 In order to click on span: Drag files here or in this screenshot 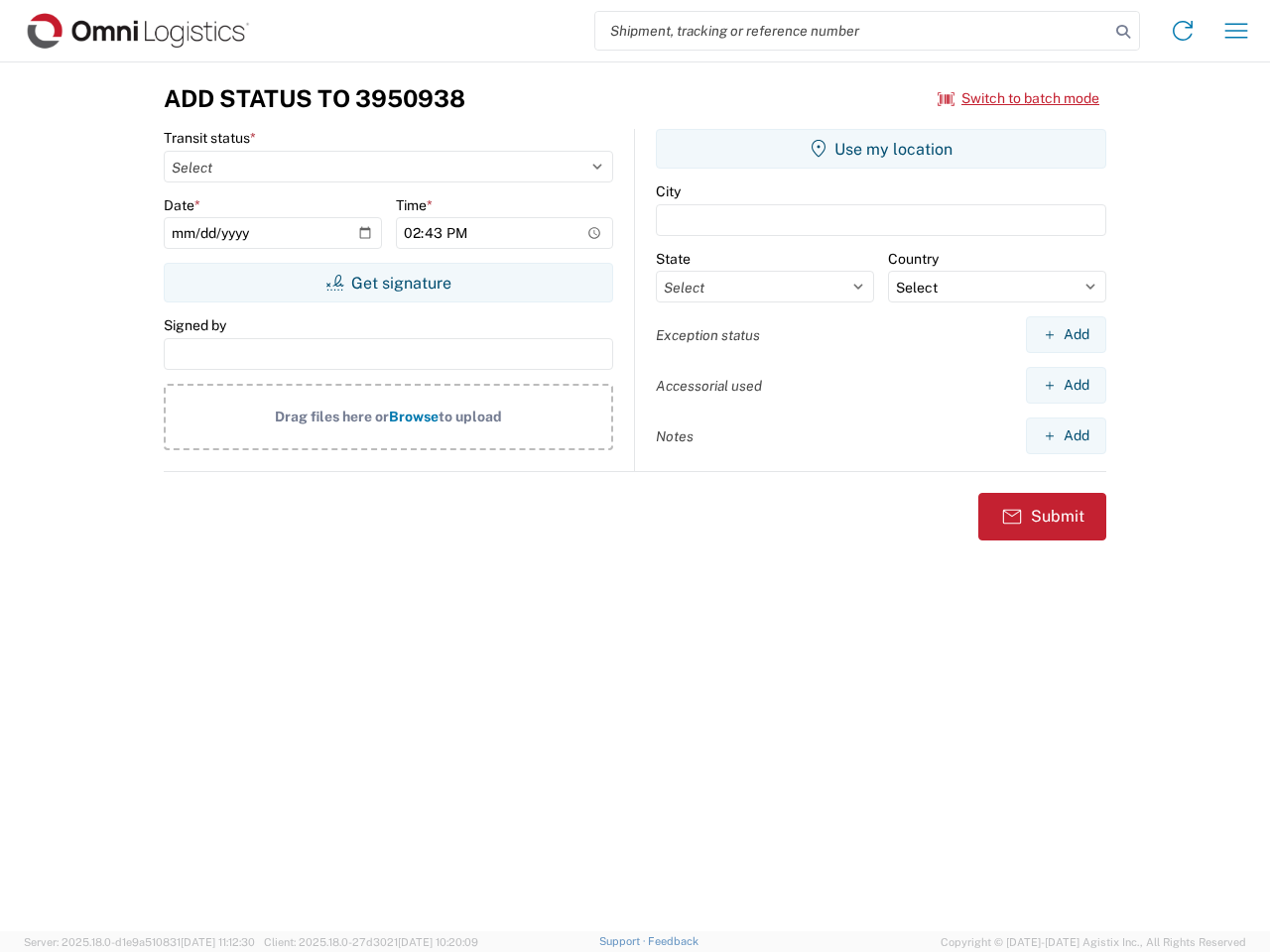, I will do `click(331, 416)`.